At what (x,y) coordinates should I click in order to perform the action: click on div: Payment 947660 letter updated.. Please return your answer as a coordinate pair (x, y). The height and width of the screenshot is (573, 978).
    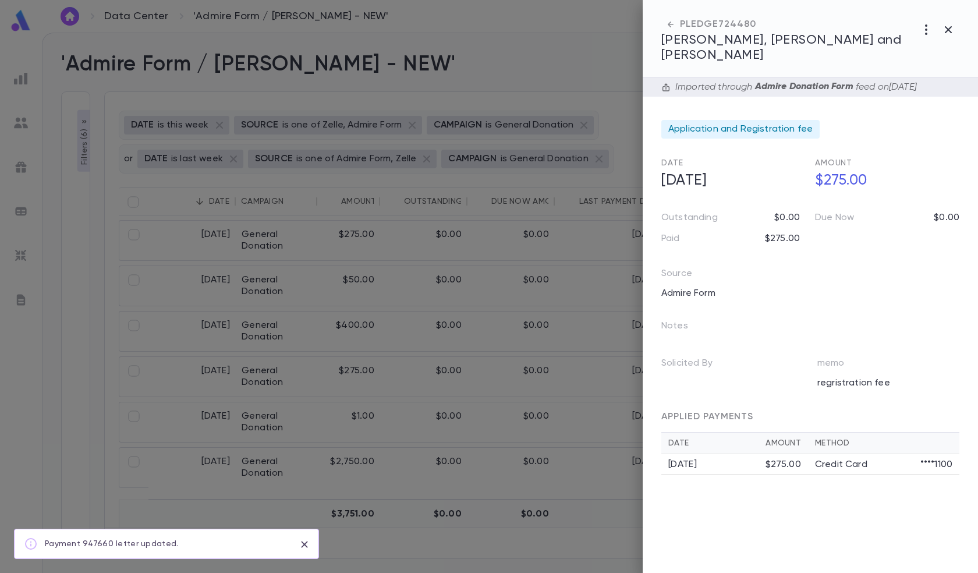
    Looking at the image, I should click on (111, 544).